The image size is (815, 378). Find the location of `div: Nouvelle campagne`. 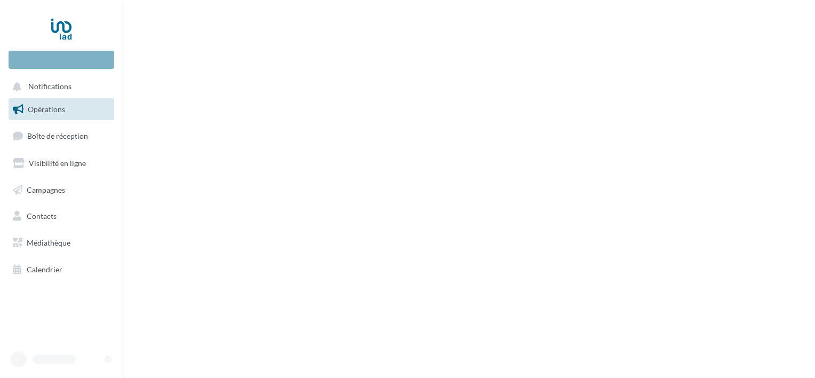

div: Nouvelle campagne is located at coordinates (61, 60).